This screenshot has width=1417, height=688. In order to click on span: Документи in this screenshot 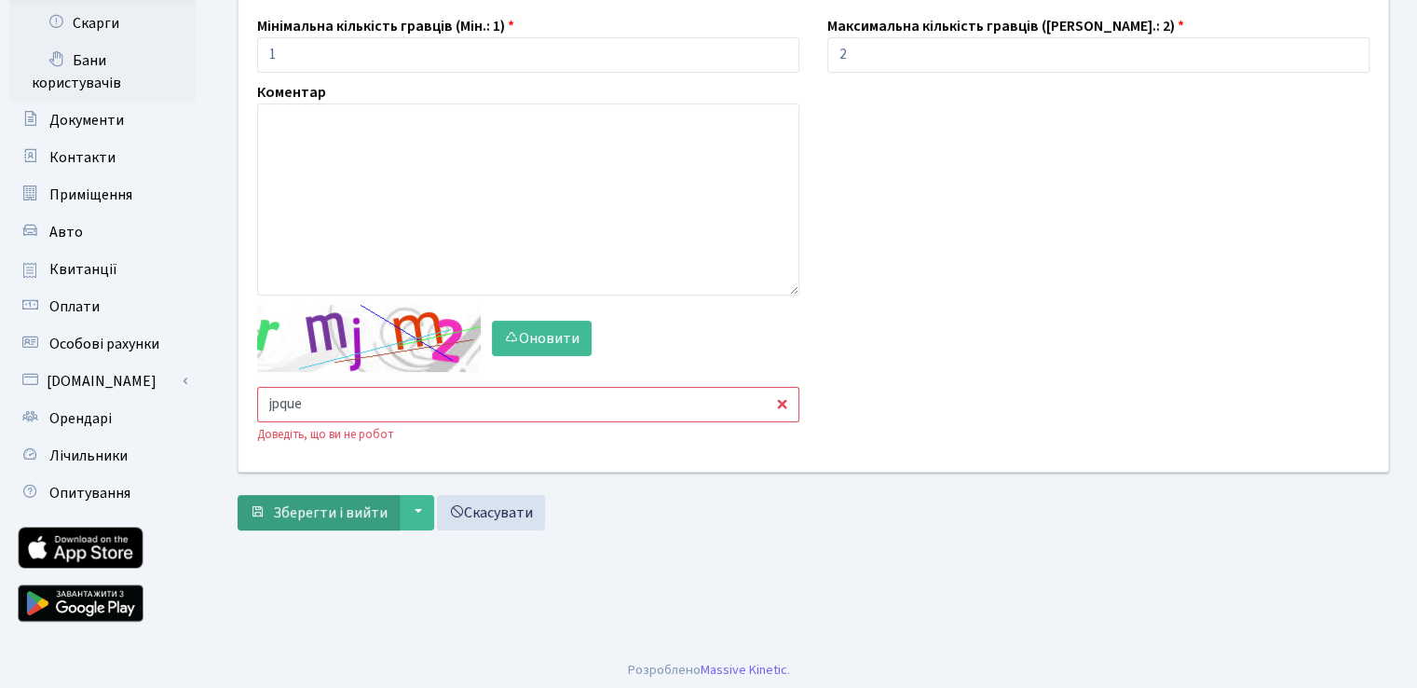, I will do `click(87, 120)`.